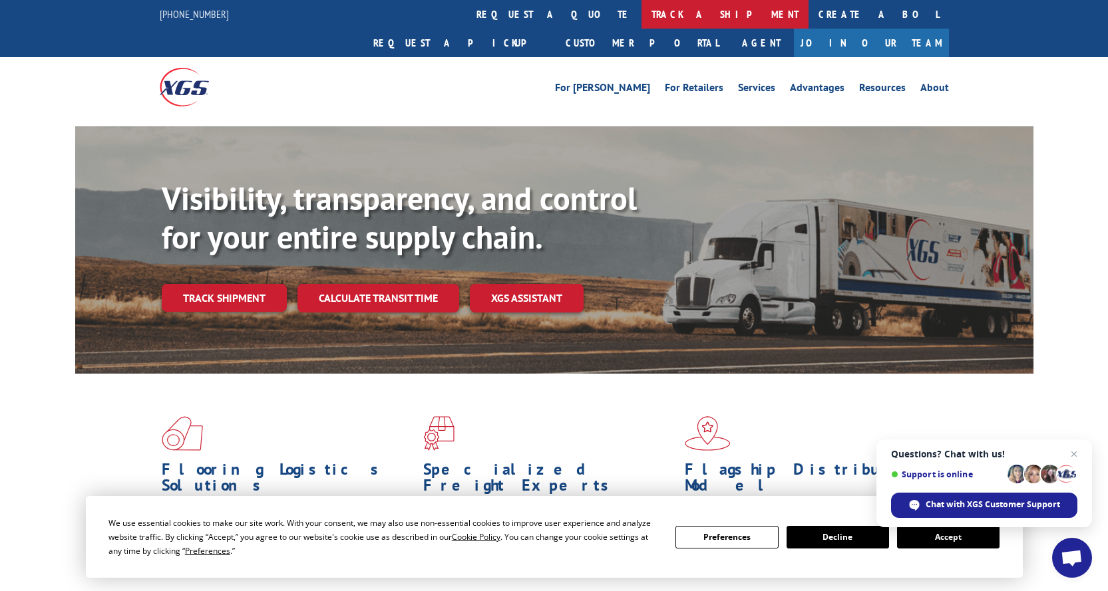 Image resolution: width=1108 pixels, height=591 pixels. What do you see at coordinates (384, 537) in the screenshot?
I see `div: We use essential cookies to make our site work. With your consent, we may also use non-essential ...` at bounding box center [384, 537].